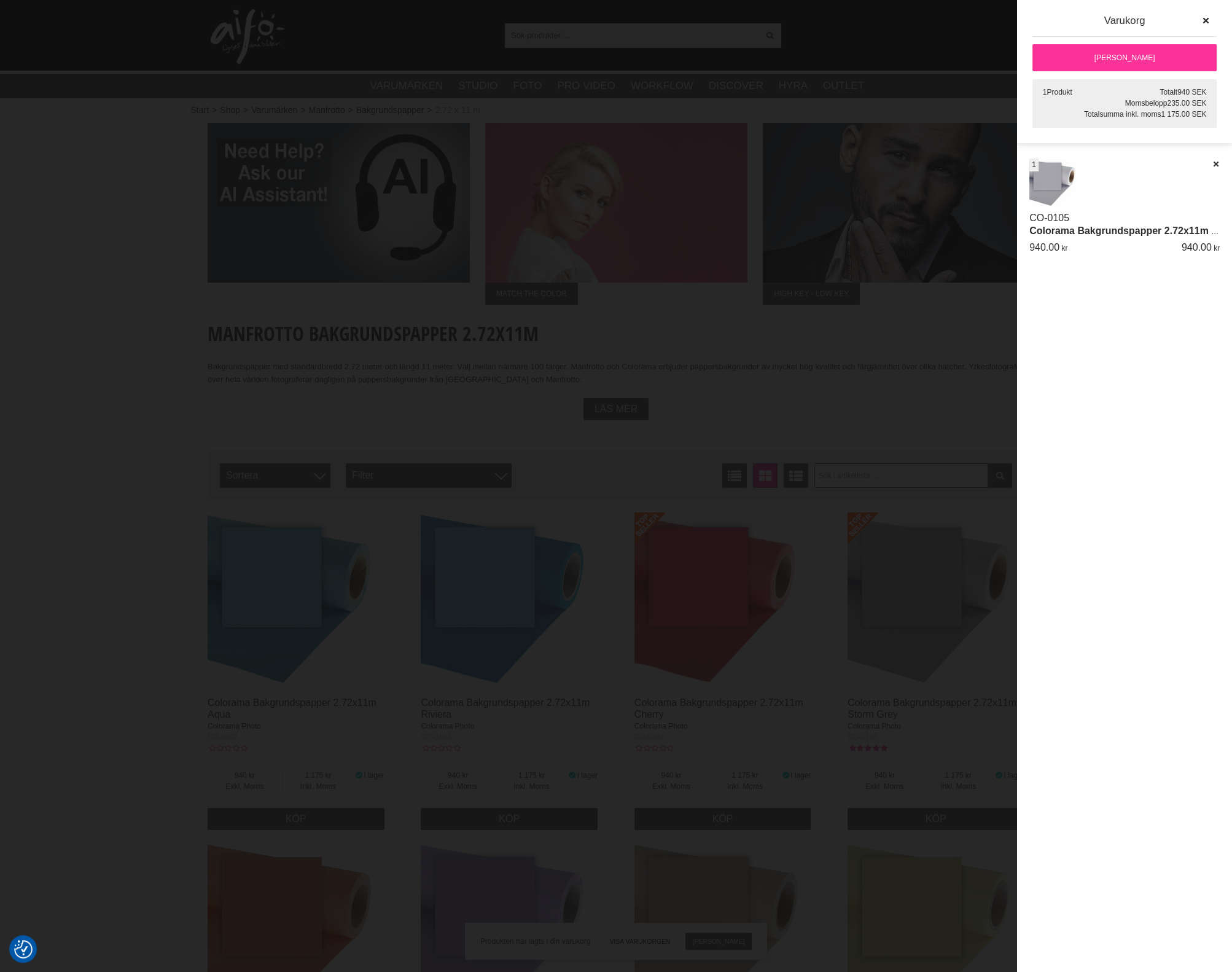 This screenshot has height=972, width=1232. I want to click on span: Produkt, so click(1059, 92).